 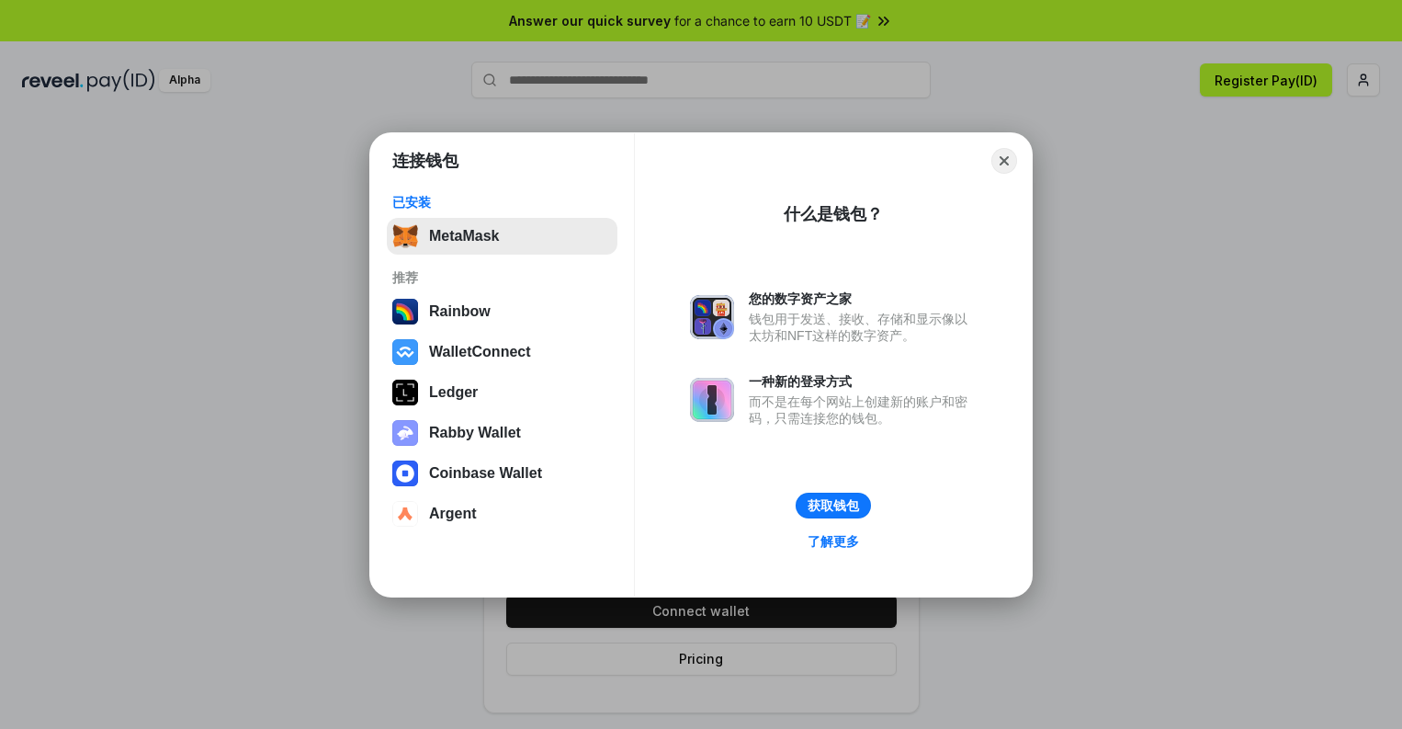 I want to click on div: Argent, so click(x=453, y=514).